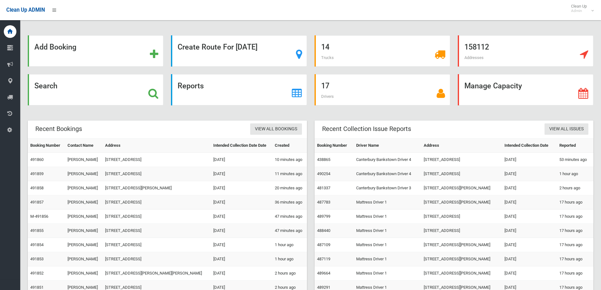 The width and height of the screenshot is (601, 290). I want to click on strong: Search, so click(46, 86).